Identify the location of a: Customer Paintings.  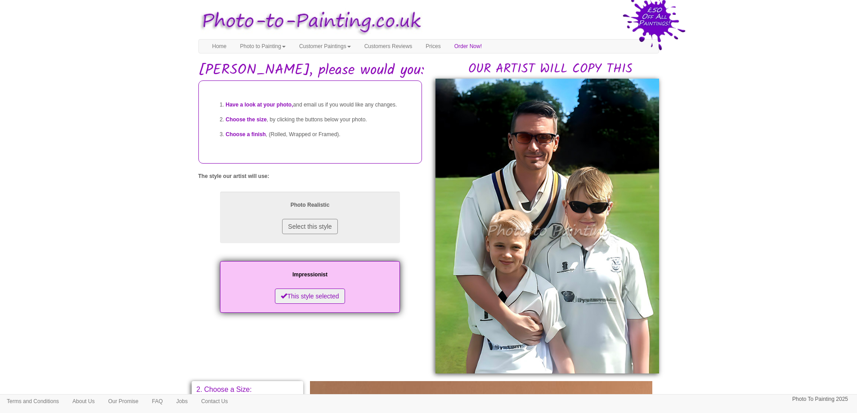
(325, 46).